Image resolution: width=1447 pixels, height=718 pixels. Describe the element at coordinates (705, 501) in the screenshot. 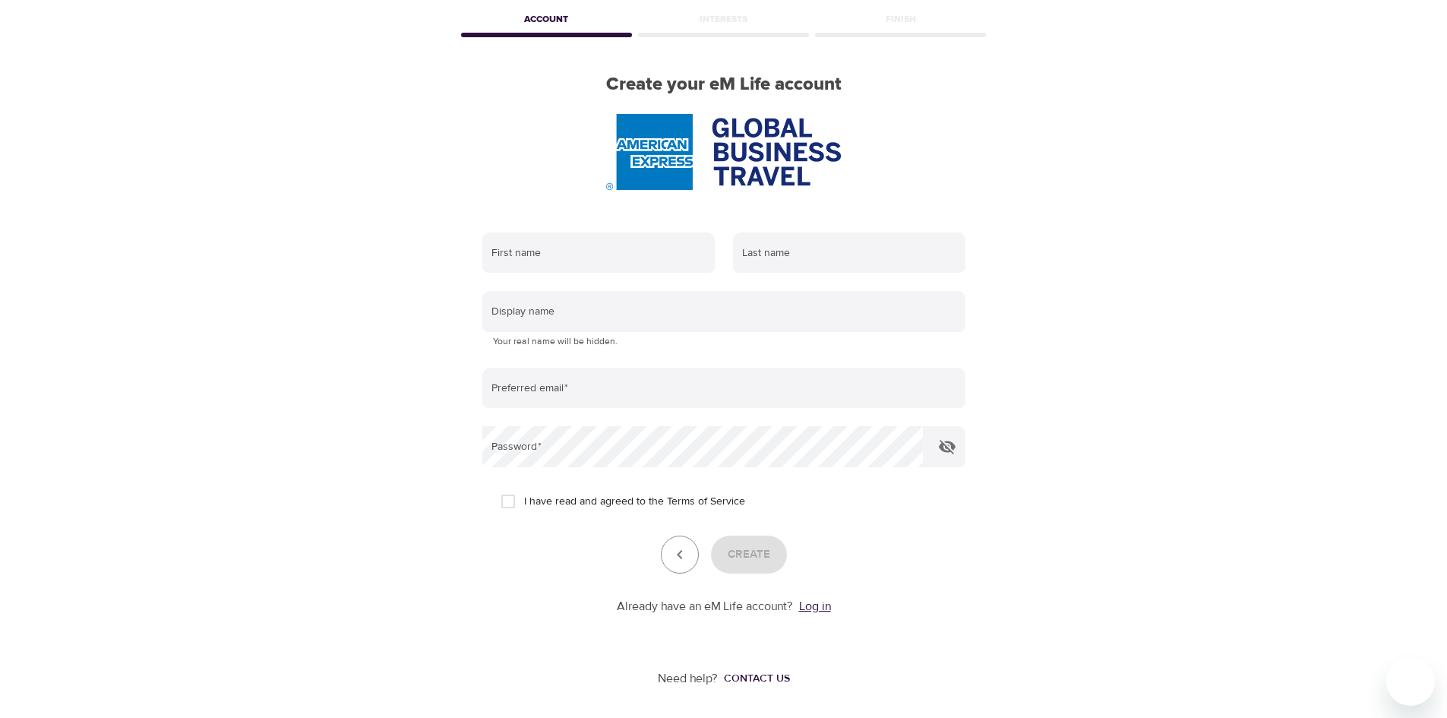

I see `a: Terms of Service` at that location.